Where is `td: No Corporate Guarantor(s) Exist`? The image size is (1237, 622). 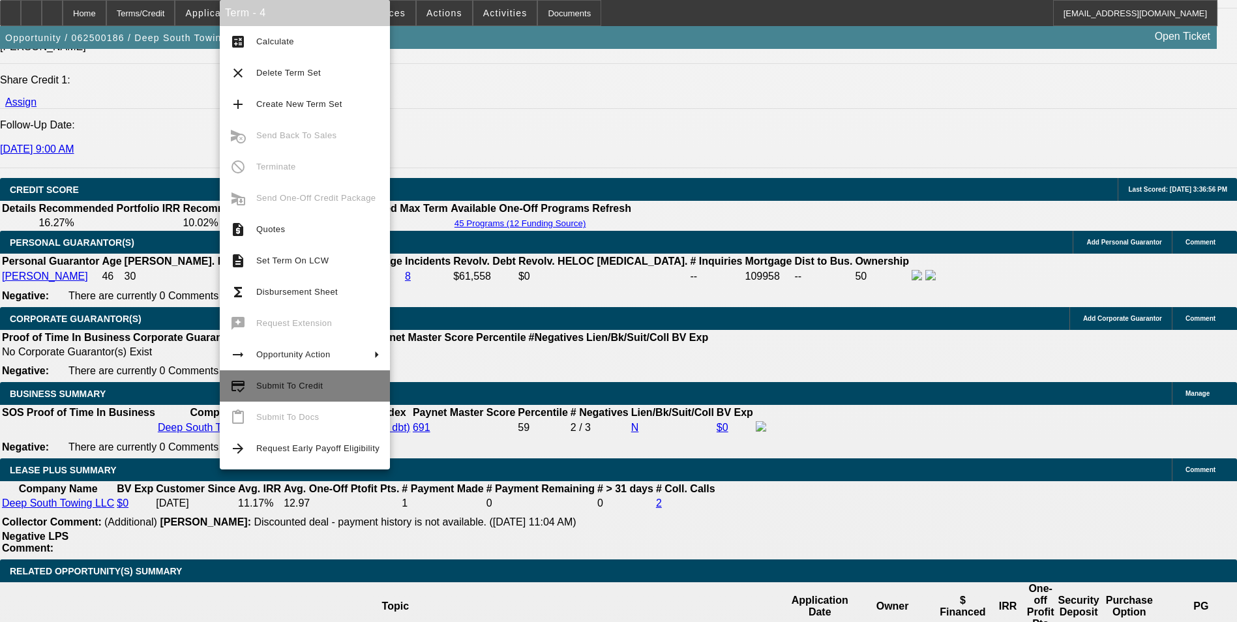
td: No Corporate Guarantor(s) Exist is located at coordinates (357, 352).